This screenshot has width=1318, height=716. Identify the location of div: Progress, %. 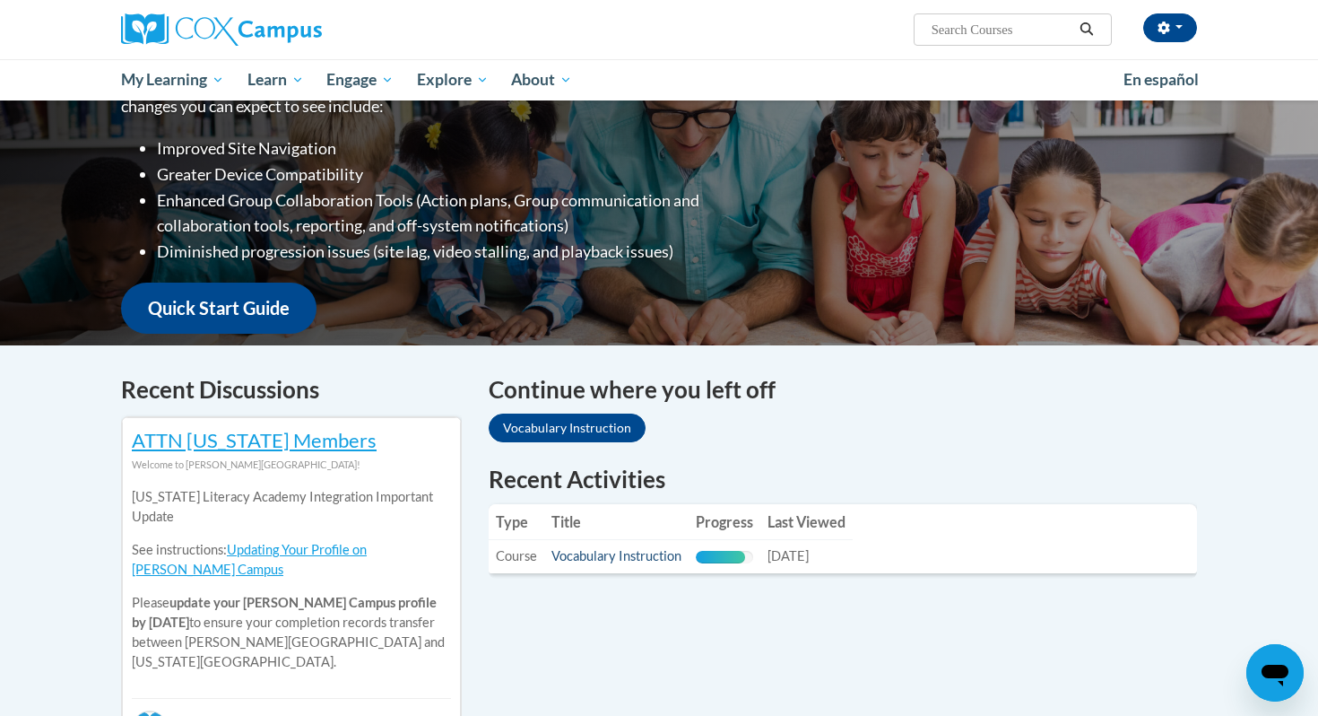
(720, 557).